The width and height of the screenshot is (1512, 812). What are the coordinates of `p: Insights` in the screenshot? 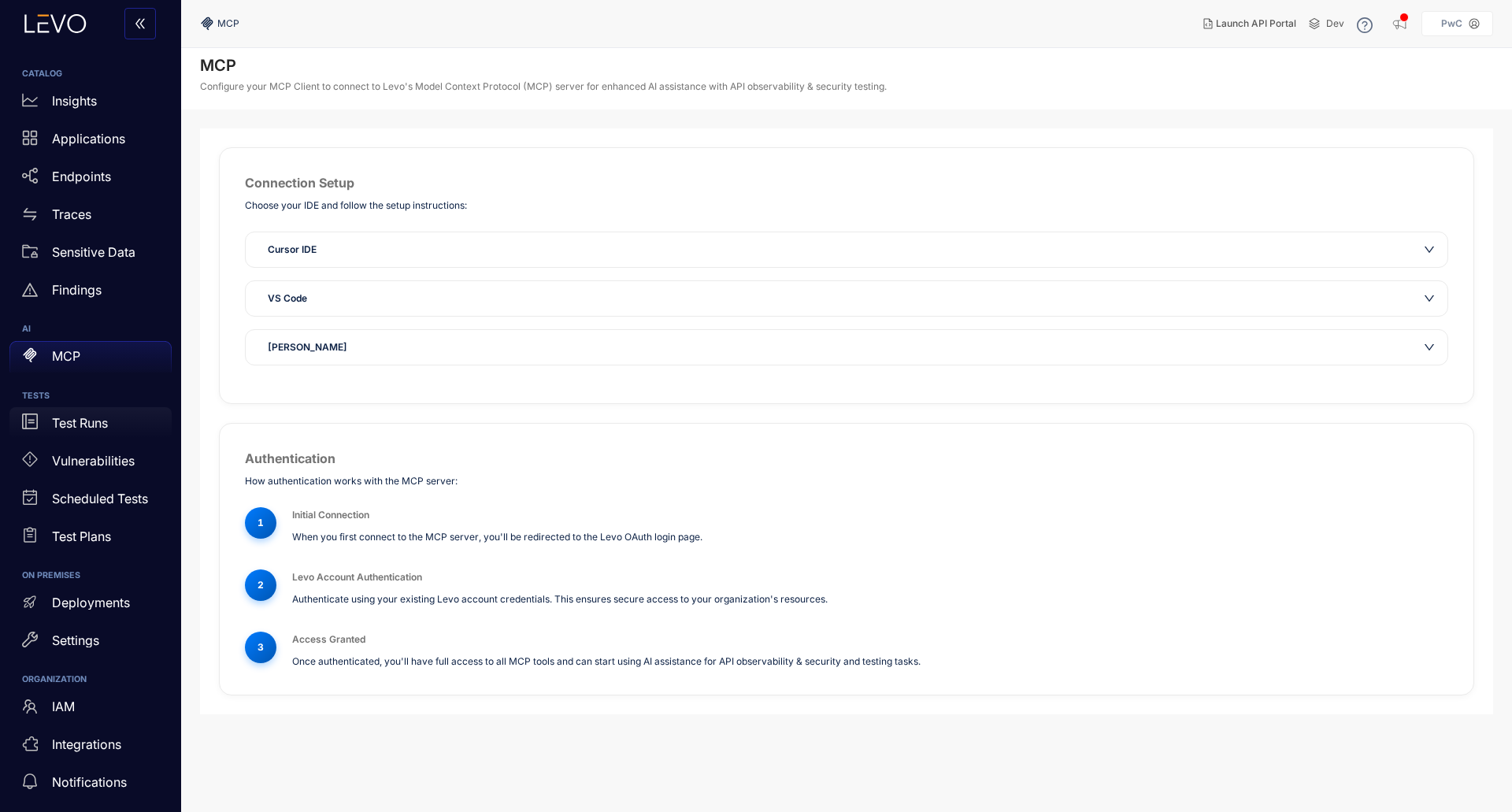 It's located at (75, 100).